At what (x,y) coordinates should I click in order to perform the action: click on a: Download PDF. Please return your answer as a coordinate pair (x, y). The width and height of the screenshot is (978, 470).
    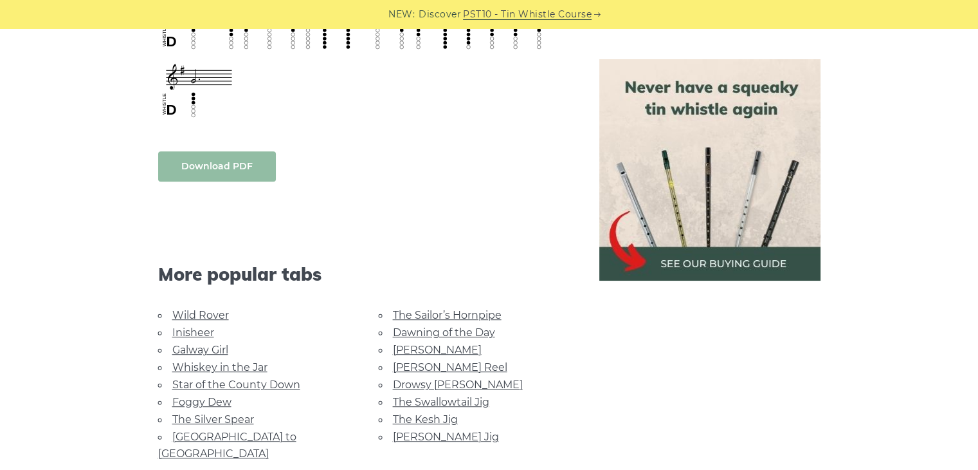
    Looking at the image, I should click on (217, 166).